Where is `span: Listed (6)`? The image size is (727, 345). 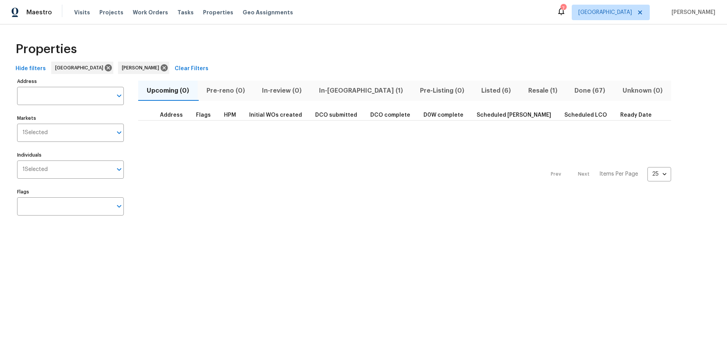
span: Listed (6) is located at coordinates (496, 91).